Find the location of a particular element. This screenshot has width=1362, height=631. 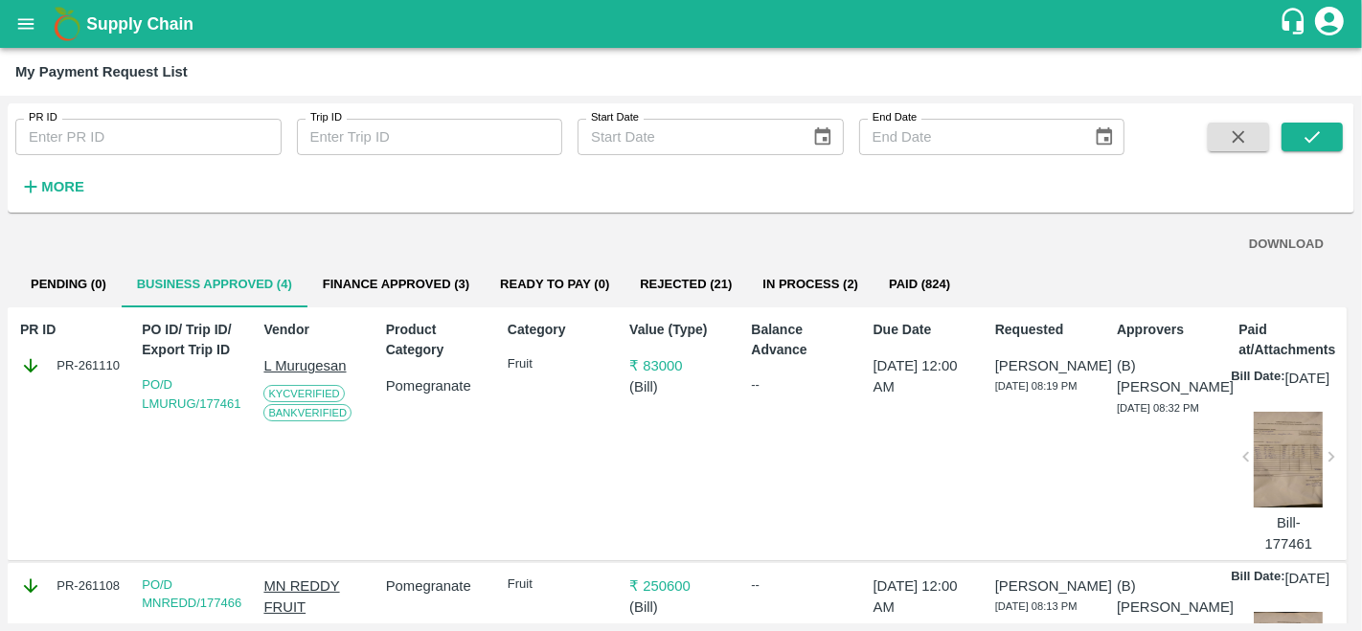

input: Enter PR ID is located at coordinates (148, 137).